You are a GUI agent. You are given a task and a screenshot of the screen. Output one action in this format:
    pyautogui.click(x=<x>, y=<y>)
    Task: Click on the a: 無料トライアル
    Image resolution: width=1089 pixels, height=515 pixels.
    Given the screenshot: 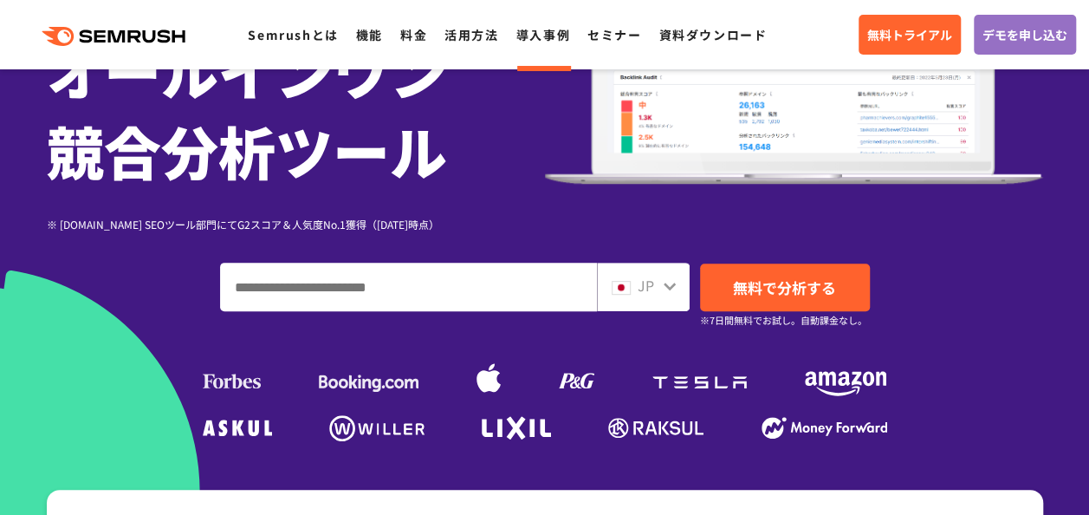 What is the action you would take?
    pyautogui.click(x=910, y=35)
    